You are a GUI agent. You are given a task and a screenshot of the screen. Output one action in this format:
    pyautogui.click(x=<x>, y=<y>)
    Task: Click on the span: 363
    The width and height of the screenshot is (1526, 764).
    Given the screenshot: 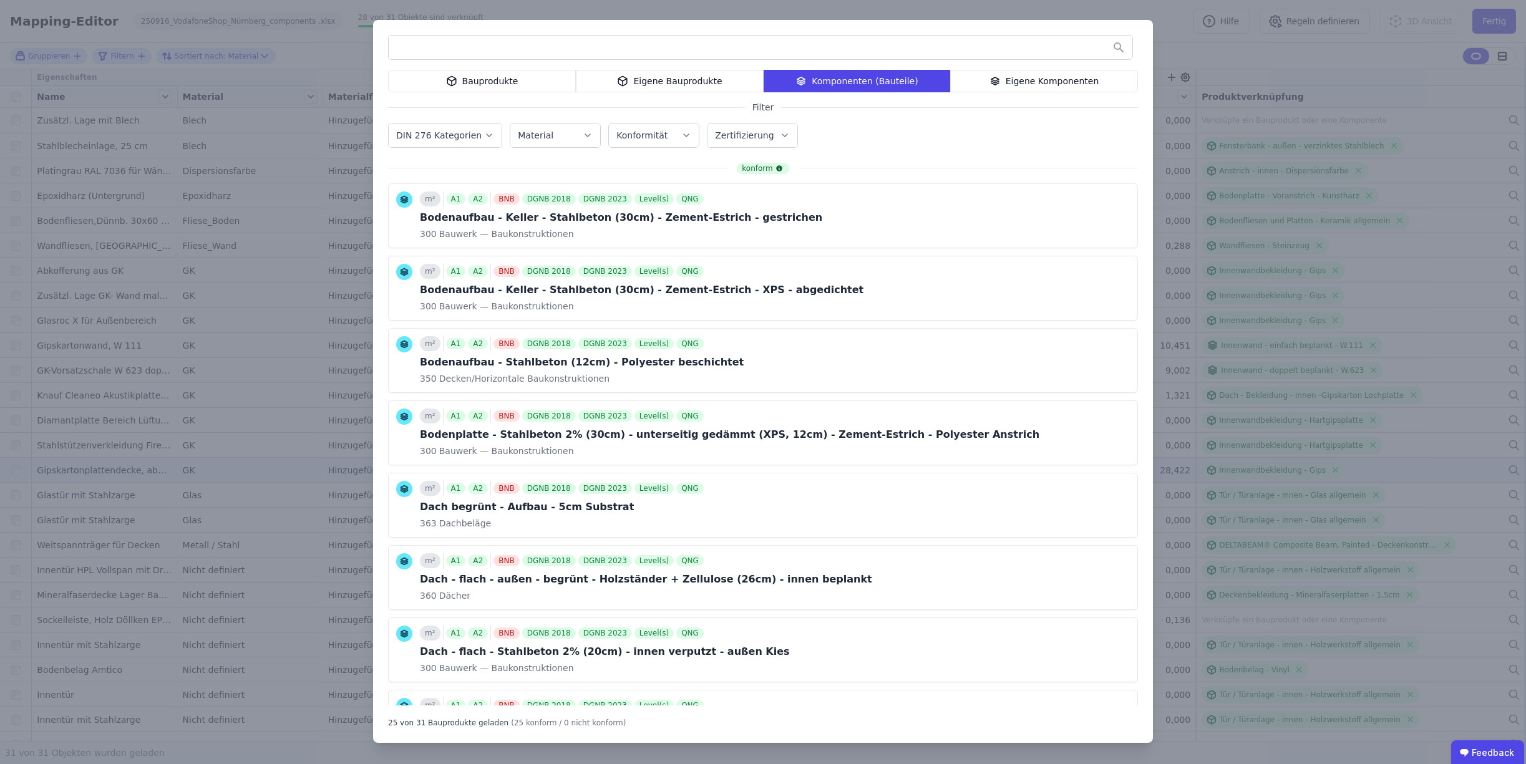 What is the action you would take?
    pyautogui.click(x=428, y=523)
    